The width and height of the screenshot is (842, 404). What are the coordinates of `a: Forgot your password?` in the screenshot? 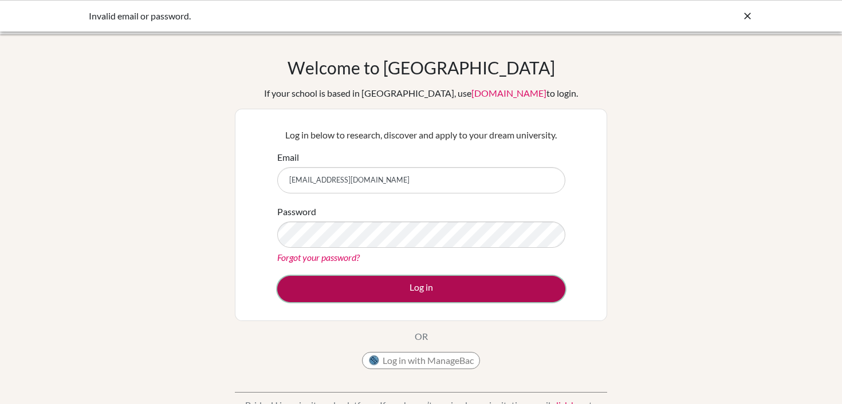 It's located at (318, 257).